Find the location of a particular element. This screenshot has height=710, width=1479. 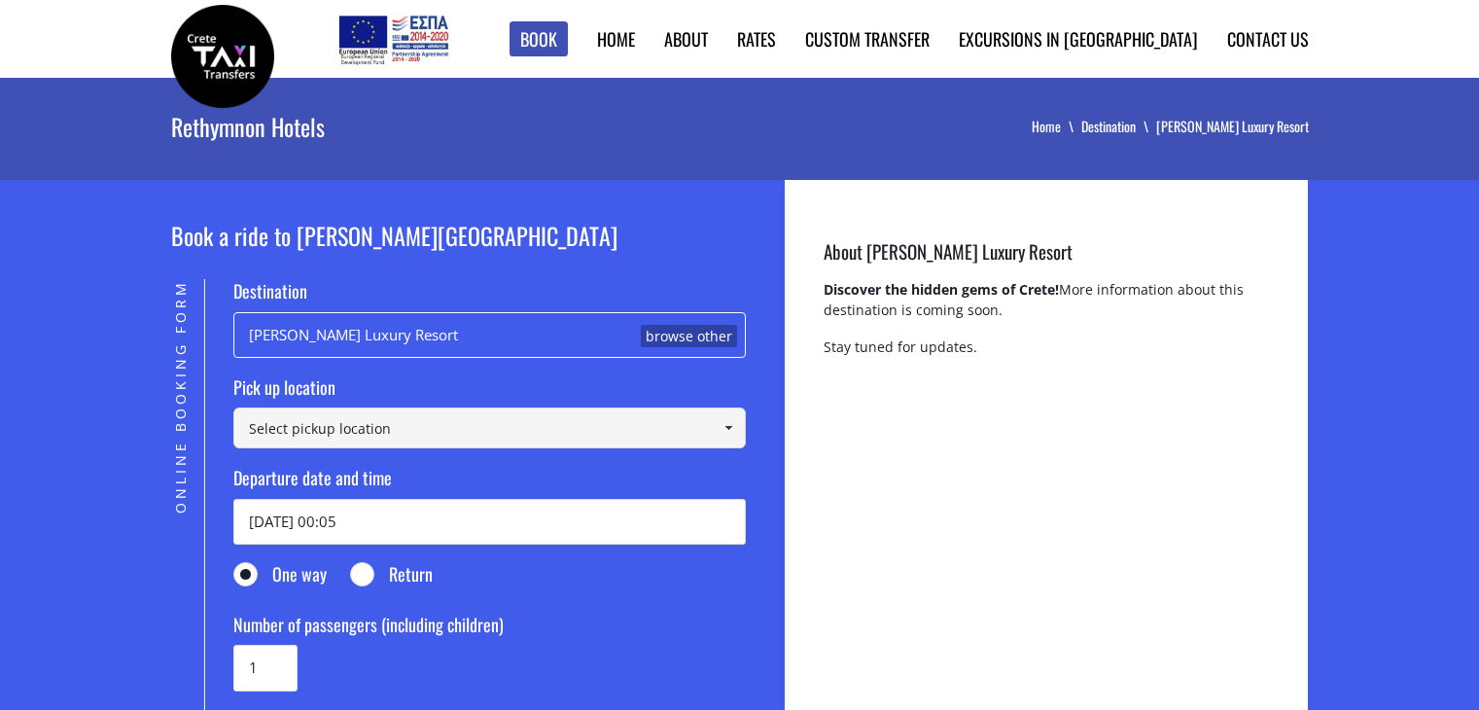

a: browse other is located at coordinates (688, 336).